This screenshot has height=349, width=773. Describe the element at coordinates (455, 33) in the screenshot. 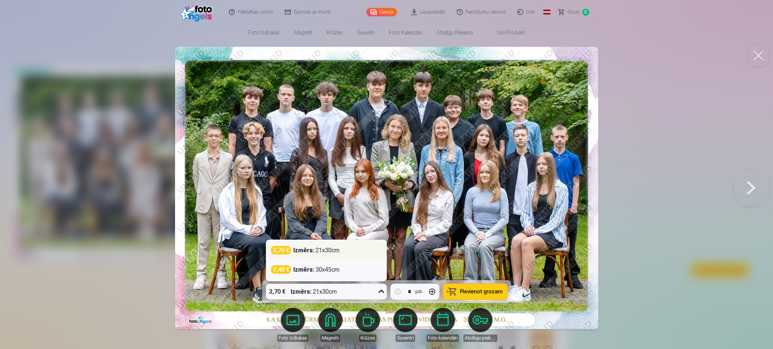

I see `a: Atslēgu piekariņi` at that location.